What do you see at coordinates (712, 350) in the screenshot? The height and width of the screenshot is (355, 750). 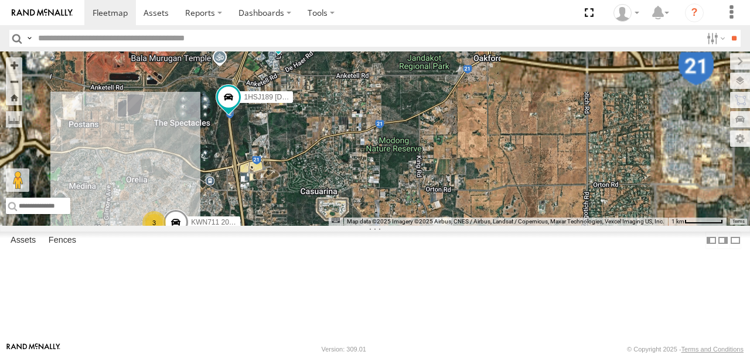 I see `a: Terms and Conditions` at bounding box center [712, 350].